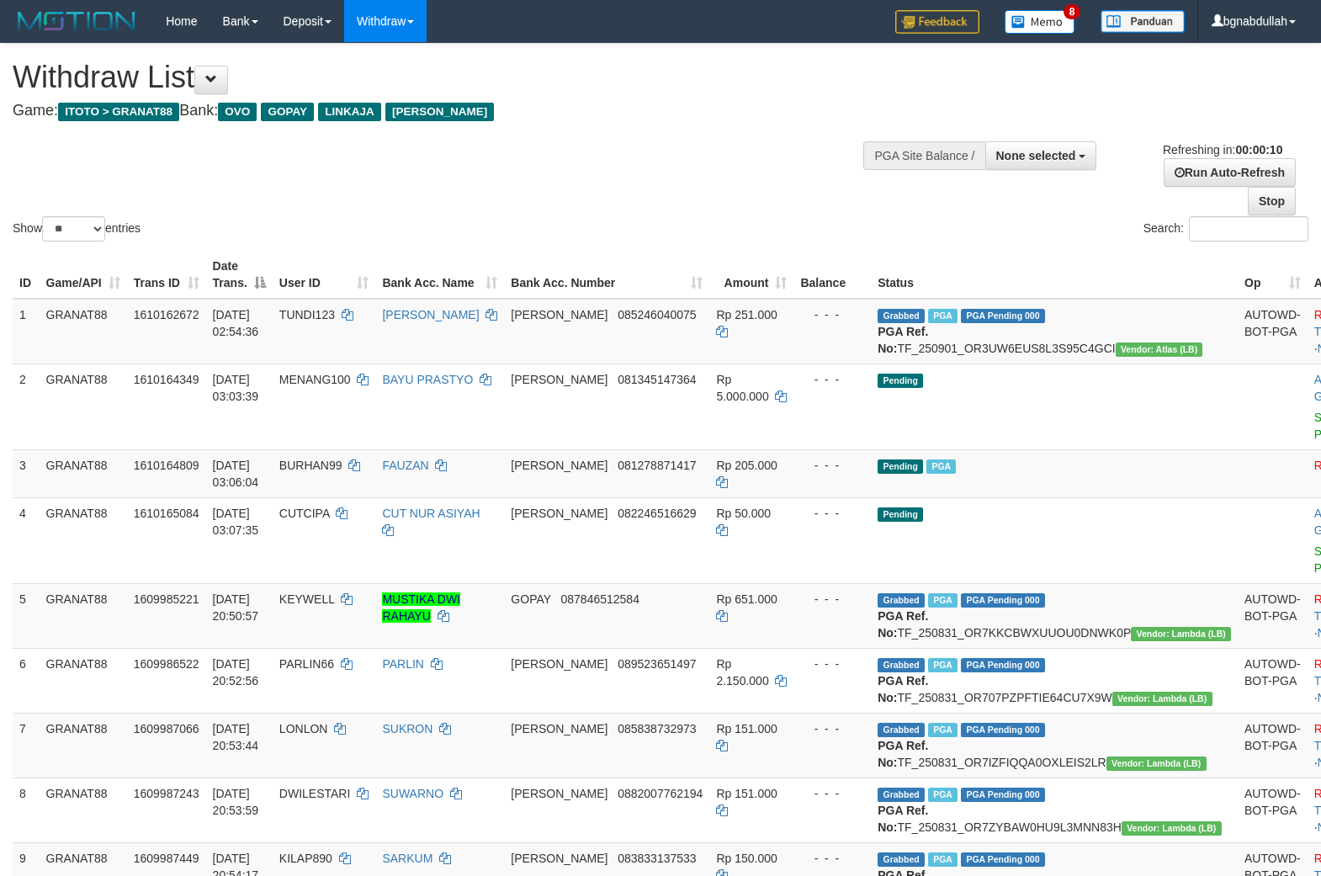 Image resolution: width=1321 pixels, height=876 pixels. What do you see at coordinates (26, 332) in the screenshot?
I see `td: 1` at bounding box center [26, 332].